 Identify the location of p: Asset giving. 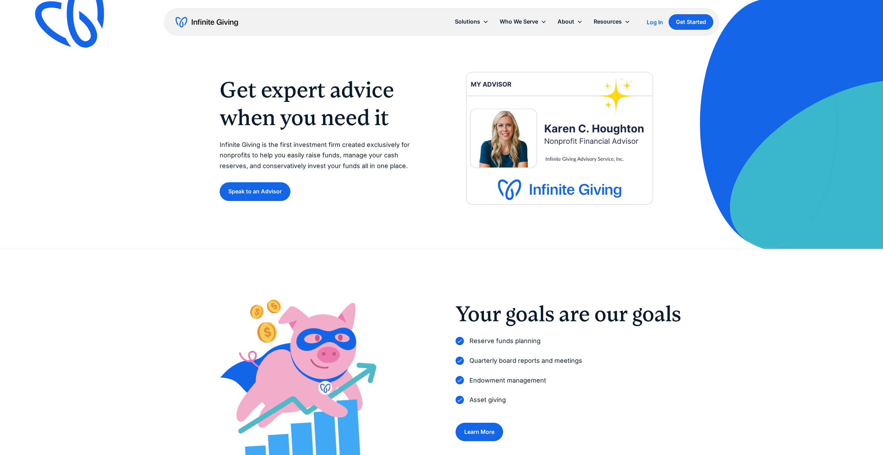
(487, 400).